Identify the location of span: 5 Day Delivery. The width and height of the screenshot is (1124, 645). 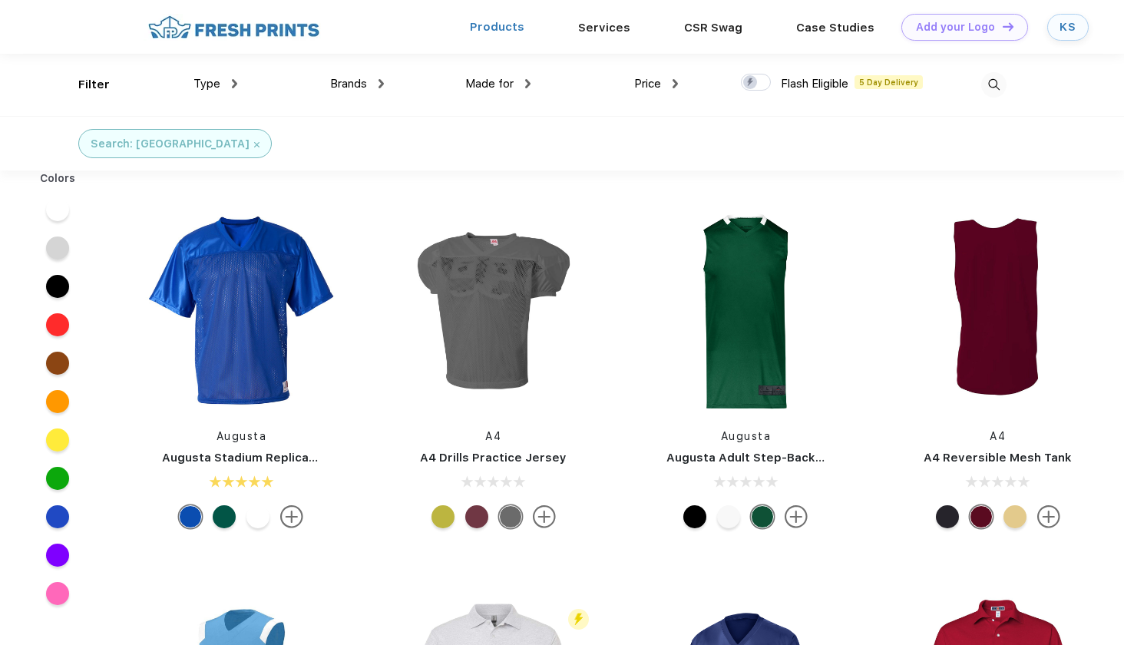
(888, 82).